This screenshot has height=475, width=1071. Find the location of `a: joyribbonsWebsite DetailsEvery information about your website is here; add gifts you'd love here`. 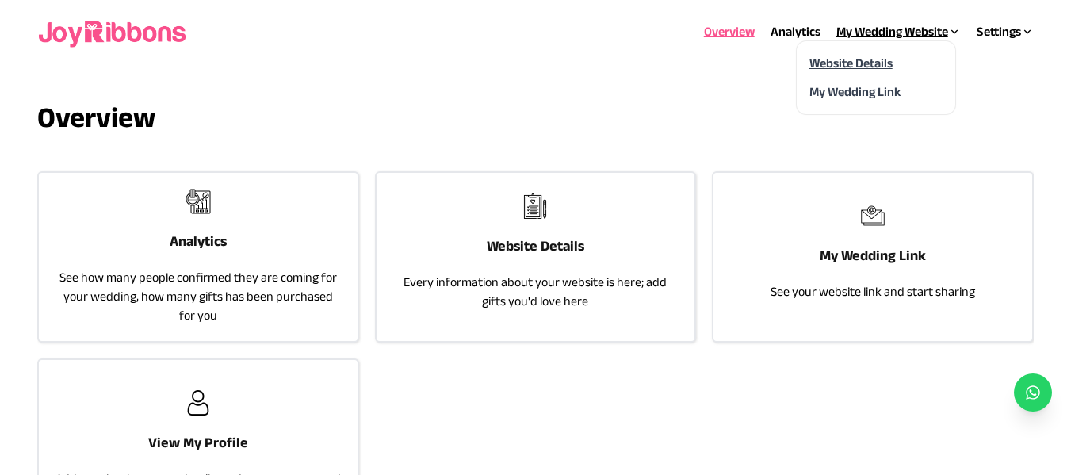

a: joyribbonsWebsite DetailsEvery information about your website is here; add gifts you'd love here is located at coordinates (535, 257).